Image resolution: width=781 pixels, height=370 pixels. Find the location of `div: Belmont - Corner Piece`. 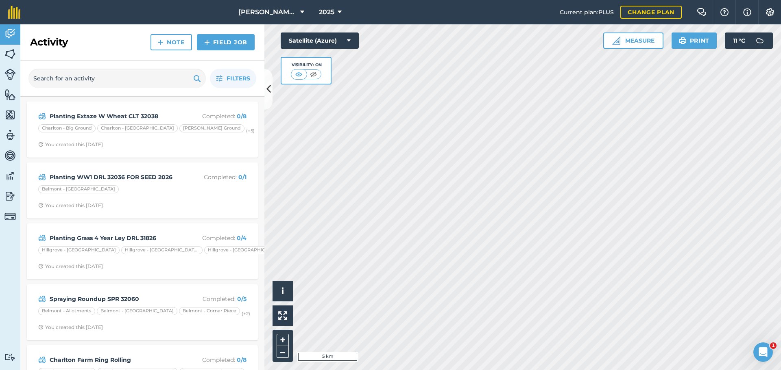

div: Belmont - Corner Piece is located at coordinates (209, 311).